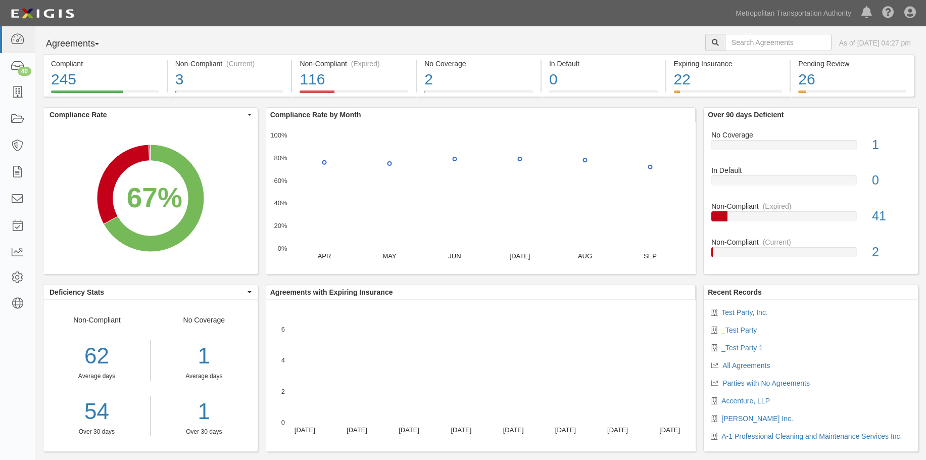 This screenshot has height=460, width=926. I want to click on span: Deficiency Stats, so click(147, 292).